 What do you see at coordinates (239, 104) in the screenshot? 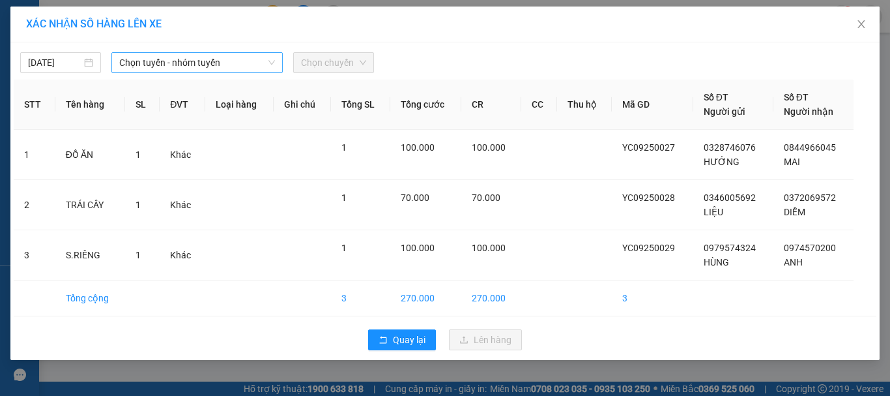
I see `th: Loại hàng` at bounding box center [239, 104].